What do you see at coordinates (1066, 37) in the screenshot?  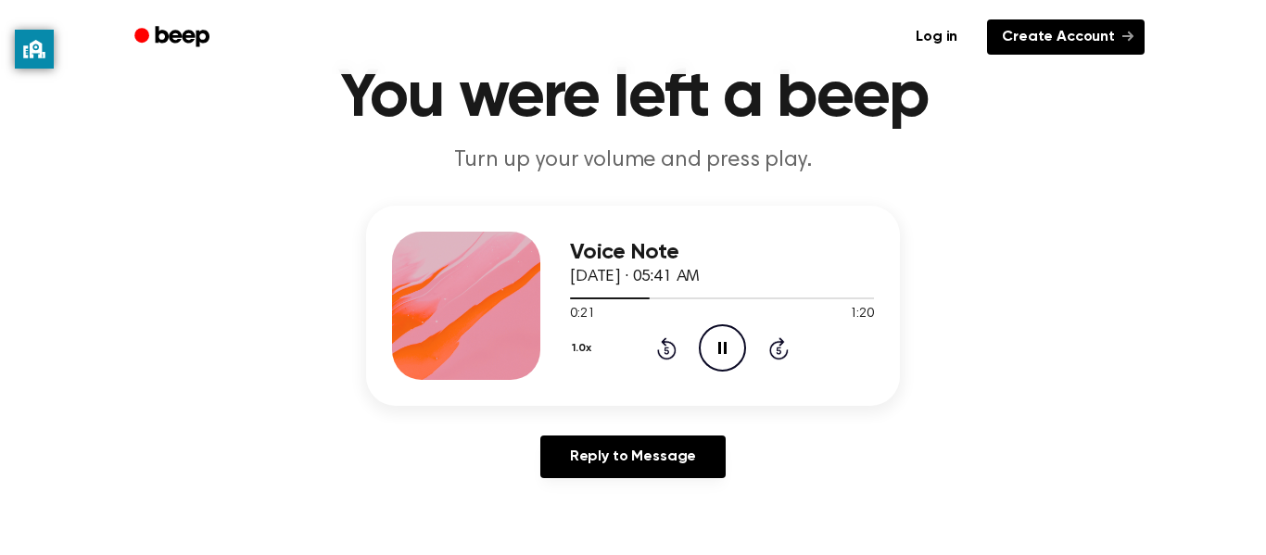 I see `a: Create Account` at bounding box center [1066, 37].